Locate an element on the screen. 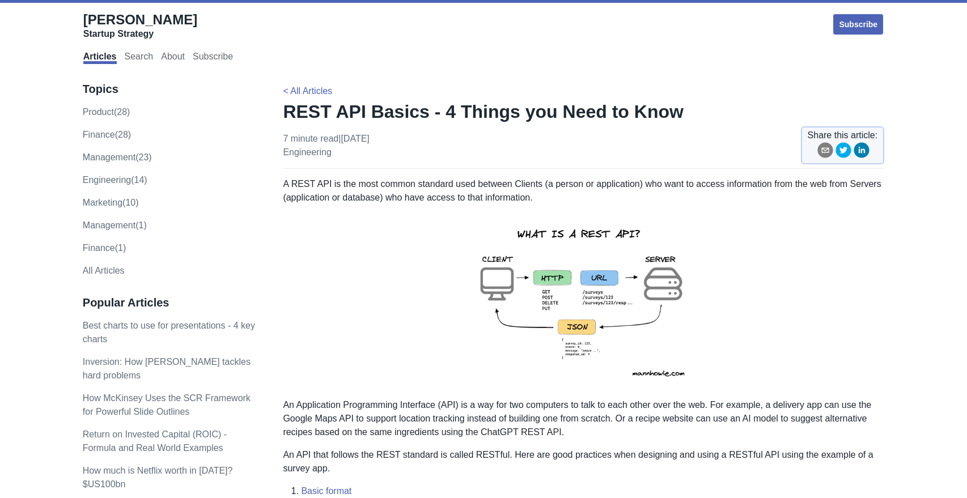 The width and height of the screenshot is (967, 498). a: engineering(14) is located at coordinates (115, 180).